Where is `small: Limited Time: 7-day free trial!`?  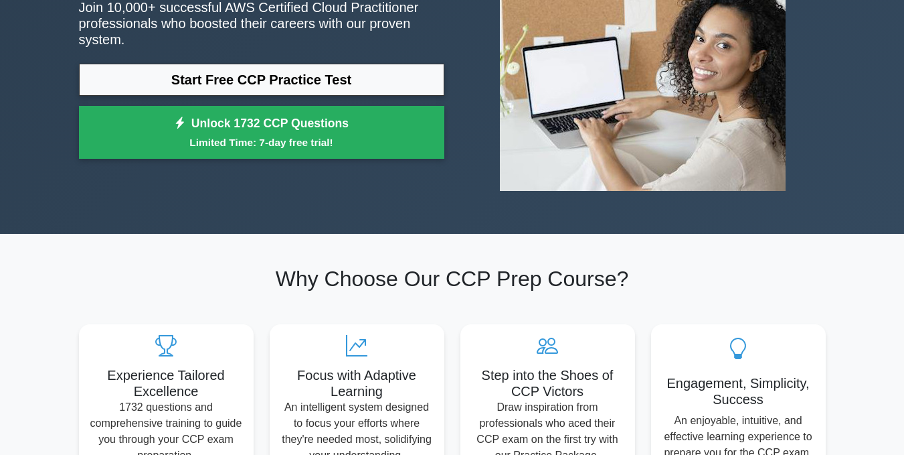 small: Limited Time: 7-day free trial! is located at coordinates (262, 142).